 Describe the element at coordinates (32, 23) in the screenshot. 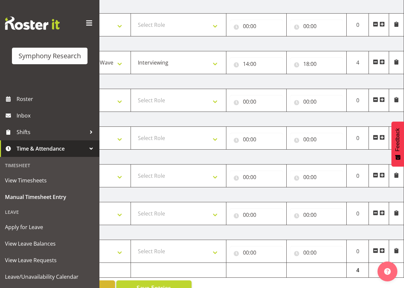

I see `img: Rosterit website logo` at that location.